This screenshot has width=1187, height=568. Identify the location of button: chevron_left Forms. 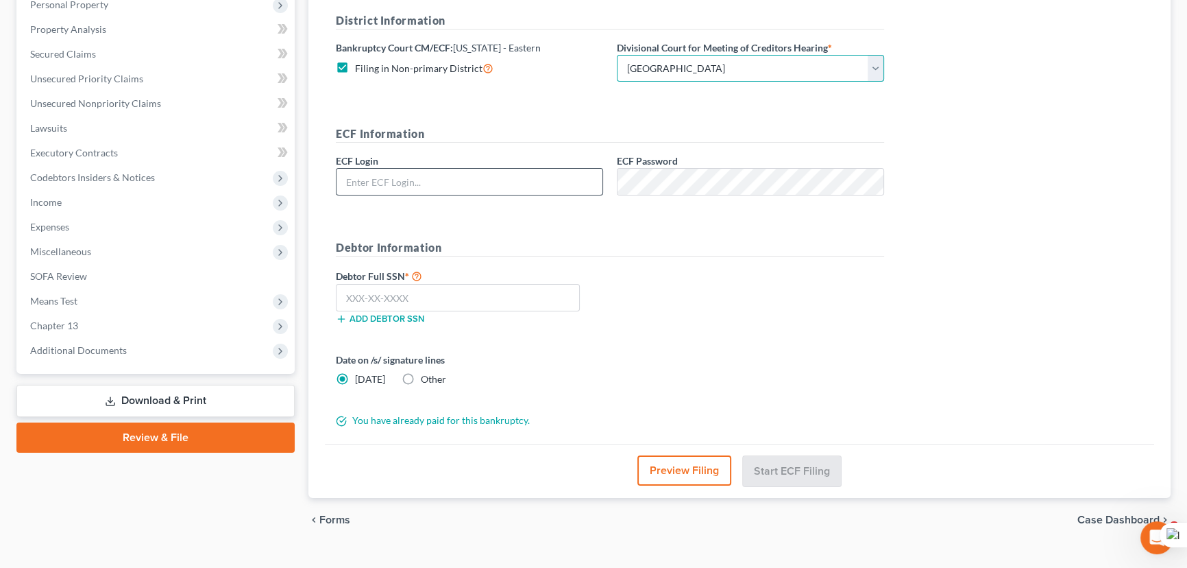
(339, 520).